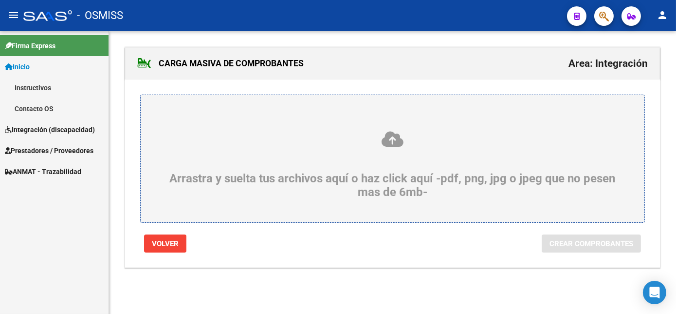 Image resolution: width=676 pixels, height=314 pixels. I want to click on h2: Area: Integración, so click(608, 63).